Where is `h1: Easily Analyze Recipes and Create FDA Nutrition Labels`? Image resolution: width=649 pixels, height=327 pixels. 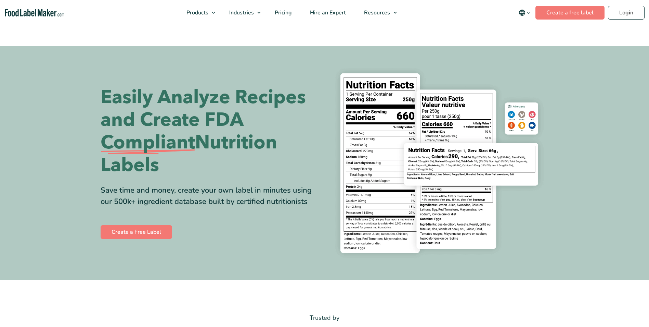 h1: Easily Analyze Recipes and Create FDA Nutrition Labels is located at coordinates (210, 131).